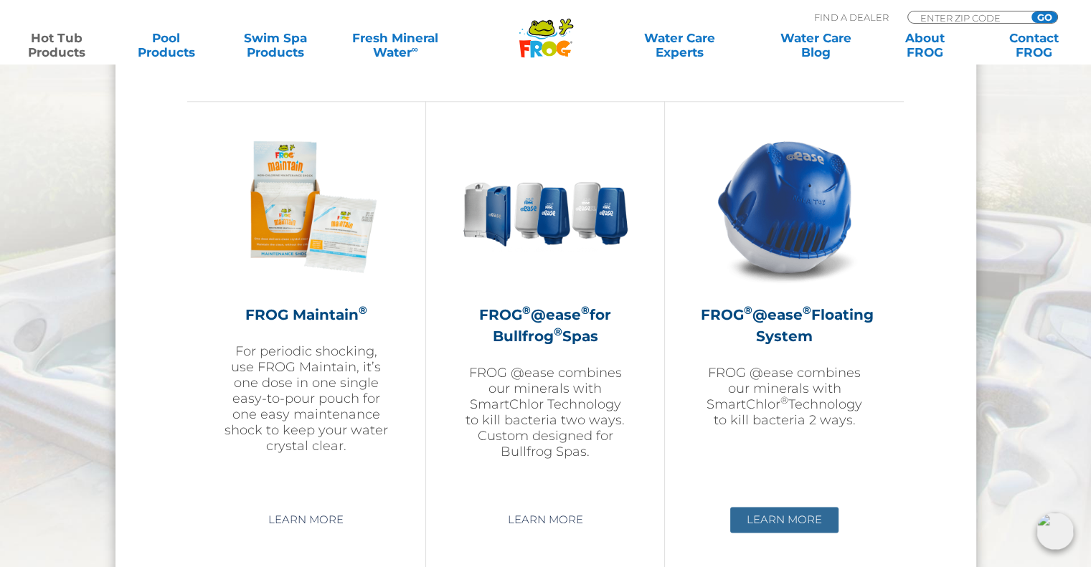  I want to click on a: FROG®@ease®for Bullfrog®SpasFROG @ease combines our minerals with SmartChlor Technology to kill b..., so click(545, 310).